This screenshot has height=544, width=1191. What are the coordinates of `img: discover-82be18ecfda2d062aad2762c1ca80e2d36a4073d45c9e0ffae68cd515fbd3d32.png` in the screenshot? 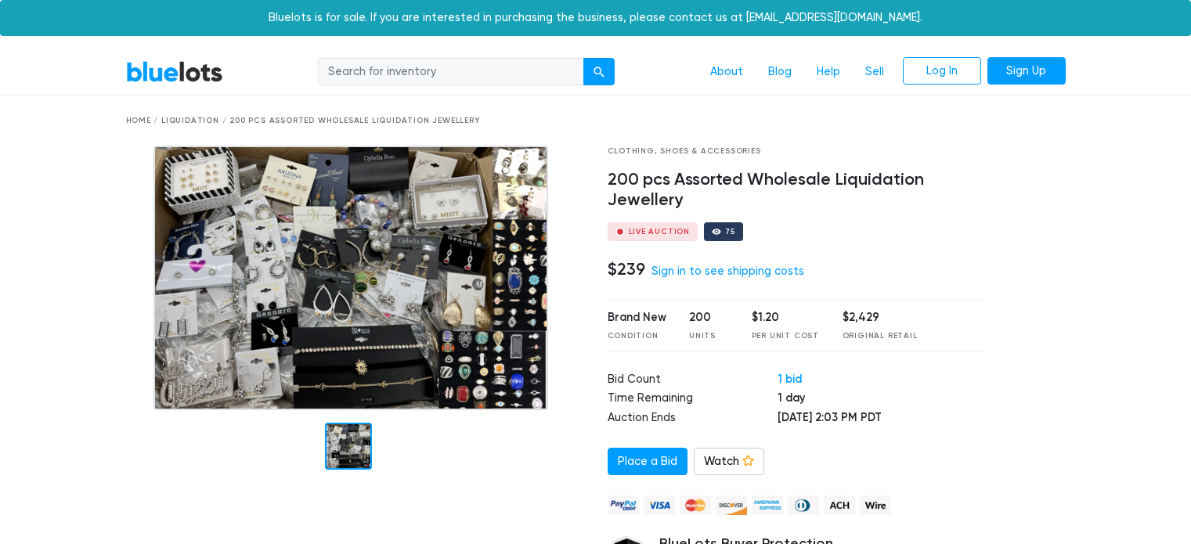 It's located at (732, 505).